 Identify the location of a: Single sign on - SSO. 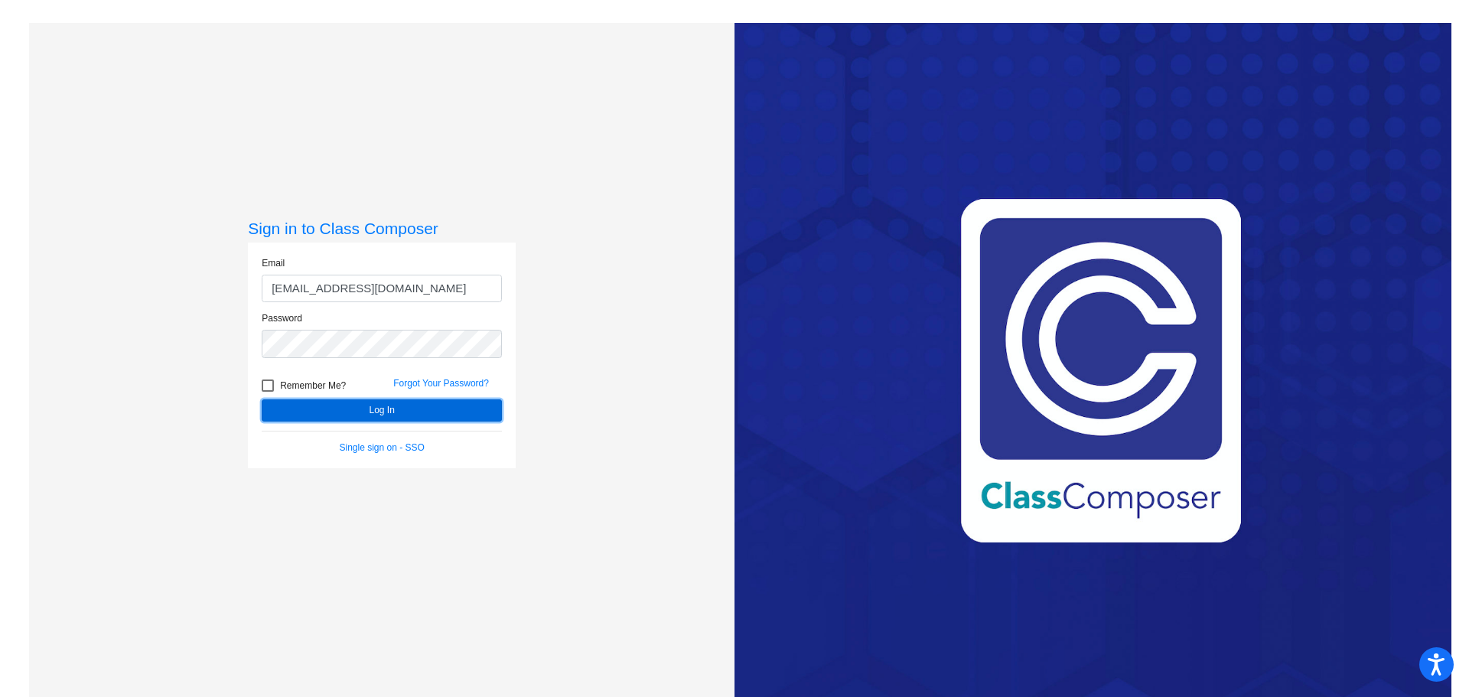
(382, 448).